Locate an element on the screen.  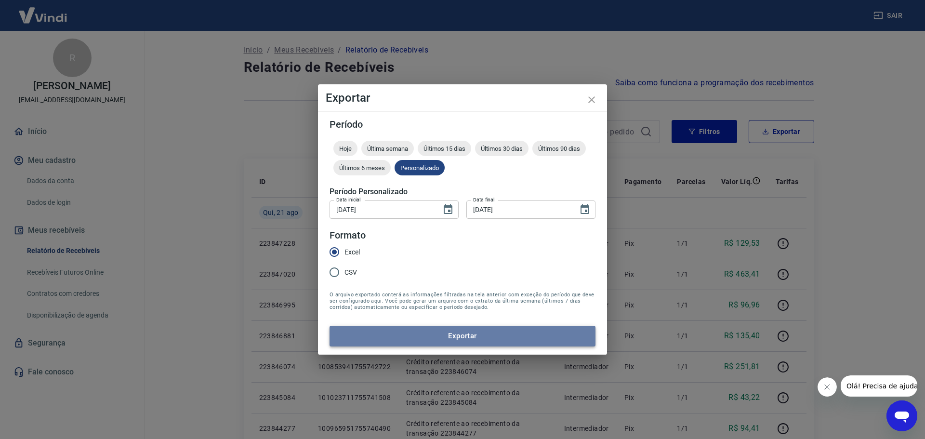
span: Personalizado is located at coordinates (420, 168).